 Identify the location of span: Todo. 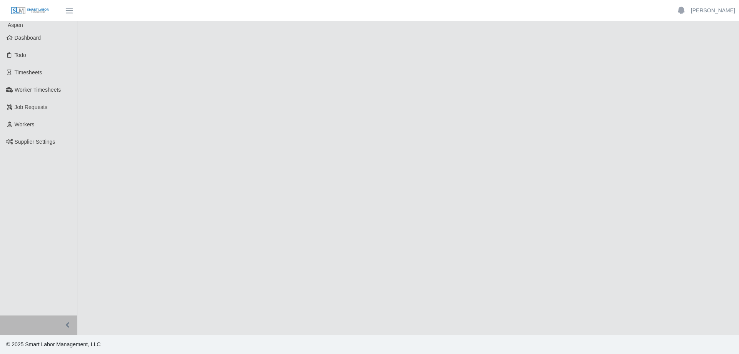
(20, 55).